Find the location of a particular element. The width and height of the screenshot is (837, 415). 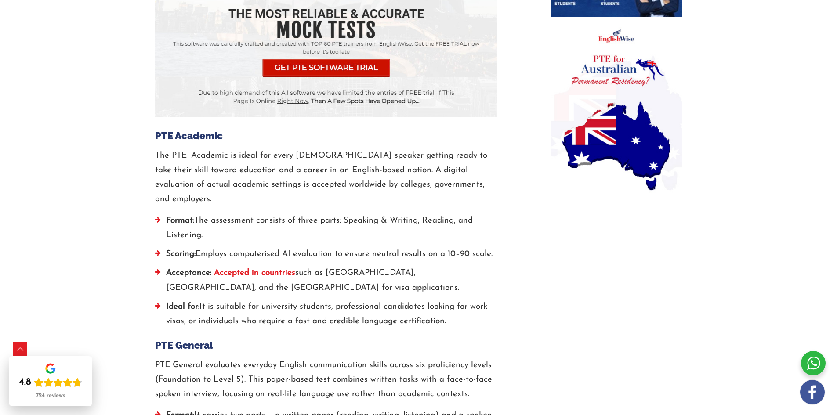

h4: PTE Academic is located at coordinates (326, 136).